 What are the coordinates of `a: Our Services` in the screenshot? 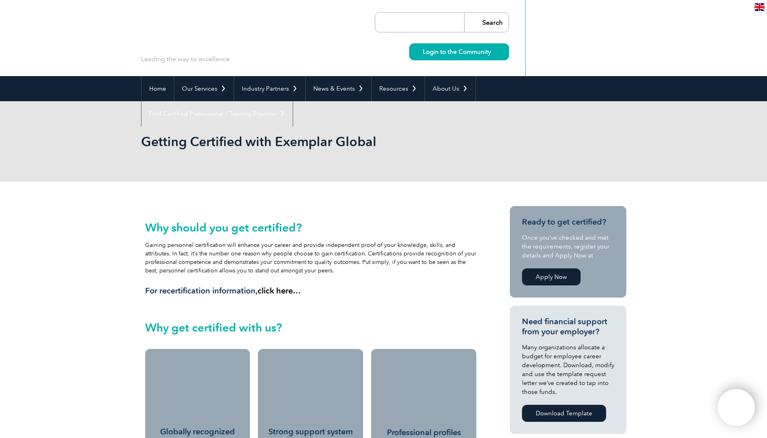 It's located at (204, 89).